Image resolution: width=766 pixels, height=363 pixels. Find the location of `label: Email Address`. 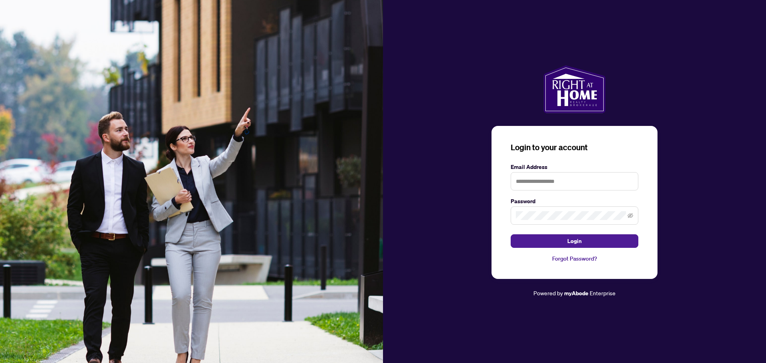

label: Email Address is located at coordinates (574, 167).